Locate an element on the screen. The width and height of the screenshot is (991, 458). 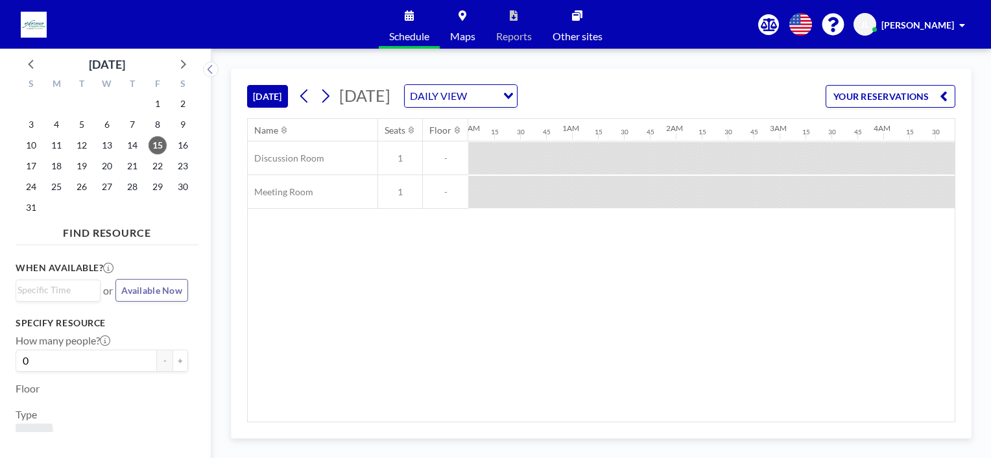
div: 2AM is located at coordinates (674, 128).